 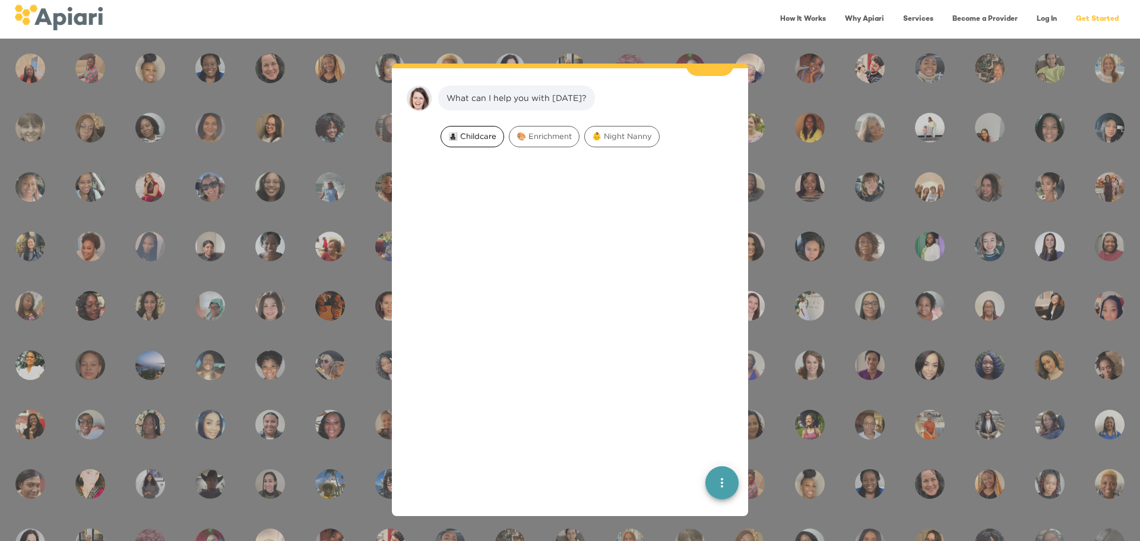 I want to click on div: 👩‍👧‍👦 Childcare, so click(x=472, y=137).